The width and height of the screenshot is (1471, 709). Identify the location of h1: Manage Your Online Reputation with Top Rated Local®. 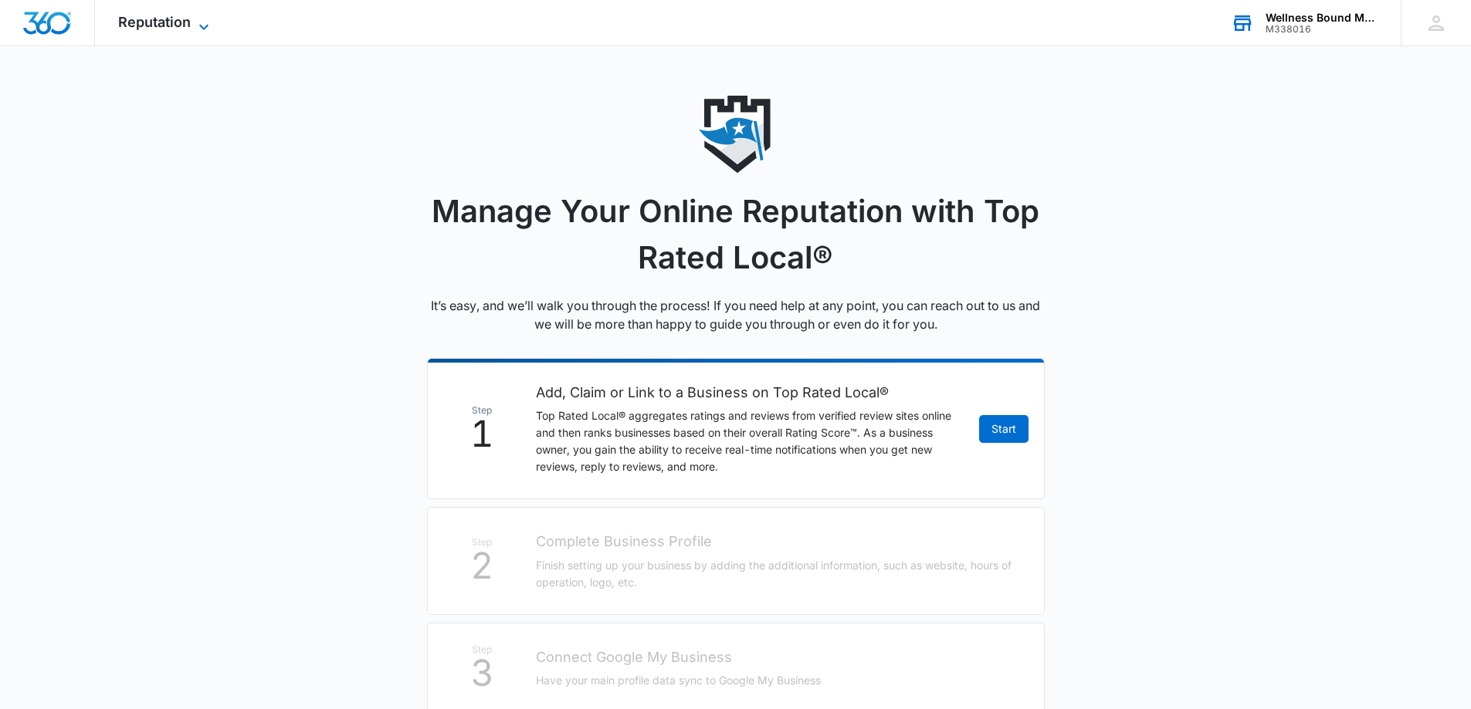
(736, 235).